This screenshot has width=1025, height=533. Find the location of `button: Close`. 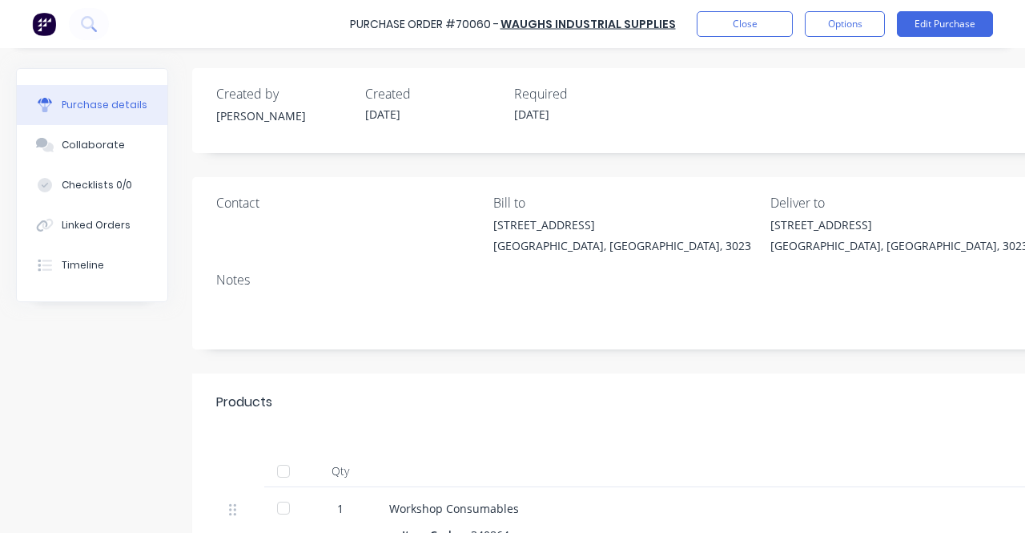

button: Close is located at coordinates (745, 24).